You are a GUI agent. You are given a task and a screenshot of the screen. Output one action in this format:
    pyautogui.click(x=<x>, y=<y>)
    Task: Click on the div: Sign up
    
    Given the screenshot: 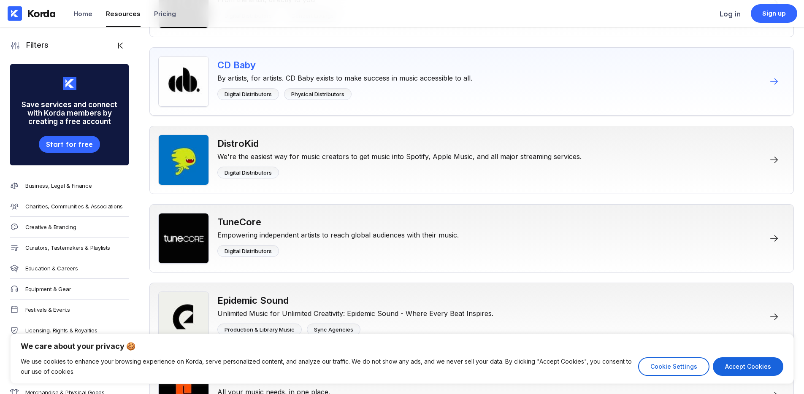 What is the action you would take?
    pyautogui.click(x=774, y=14)
    